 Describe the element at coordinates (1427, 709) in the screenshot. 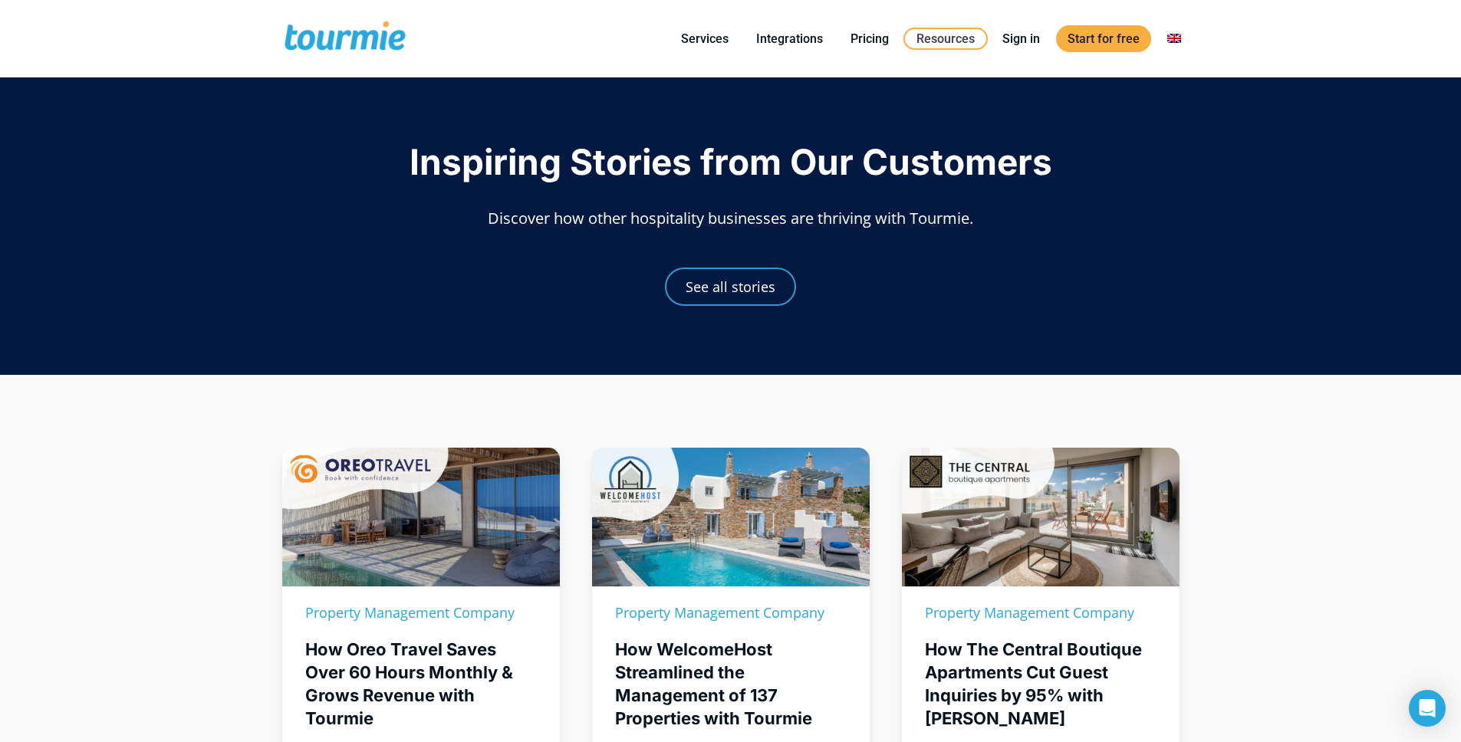

I see `div: Open Intercom Messenger` at that location.